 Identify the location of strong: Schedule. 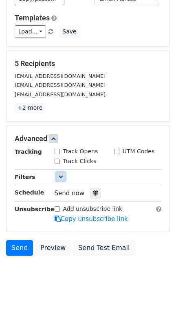
(29, 193).